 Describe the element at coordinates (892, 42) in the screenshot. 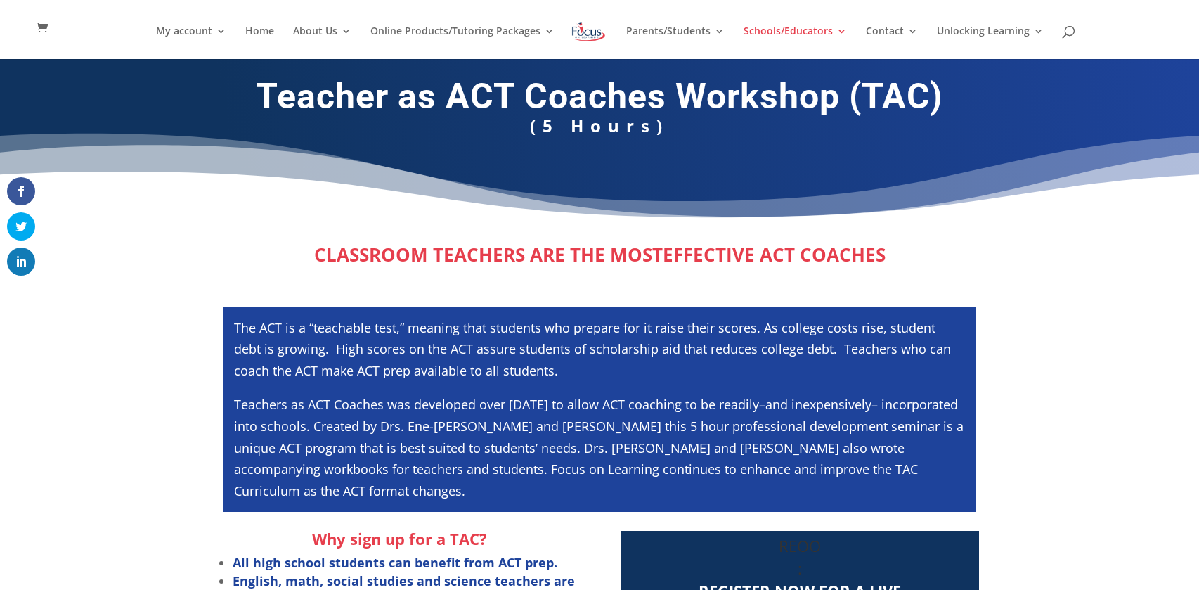

I see `a: Contact` at that location.